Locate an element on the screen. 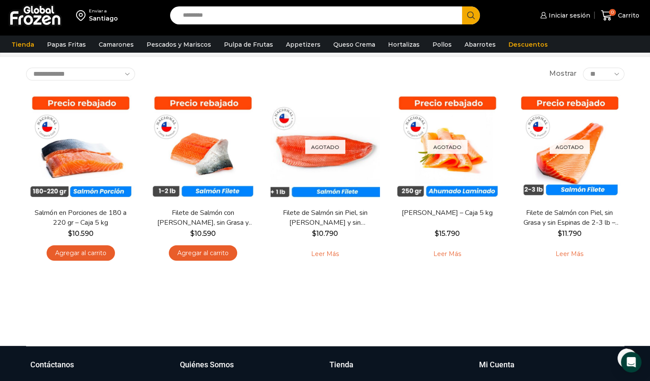 The image size is (650, 381). a: Pulpa de Frutas is located at coordinates (248, 44).